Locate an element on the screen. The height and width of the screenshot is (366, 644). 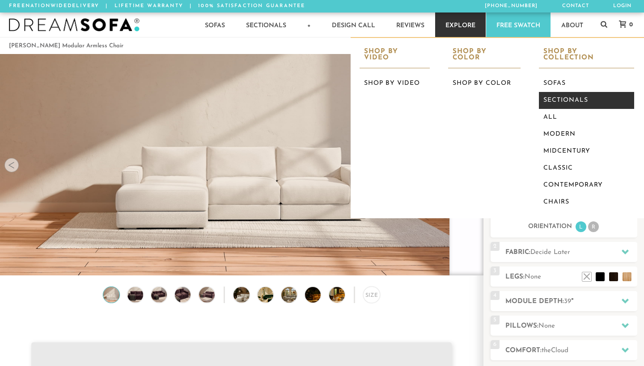
img: DreamSofa Modular Sofa & Sectional Video Presentation 5 is located at coordinates (343, 295).